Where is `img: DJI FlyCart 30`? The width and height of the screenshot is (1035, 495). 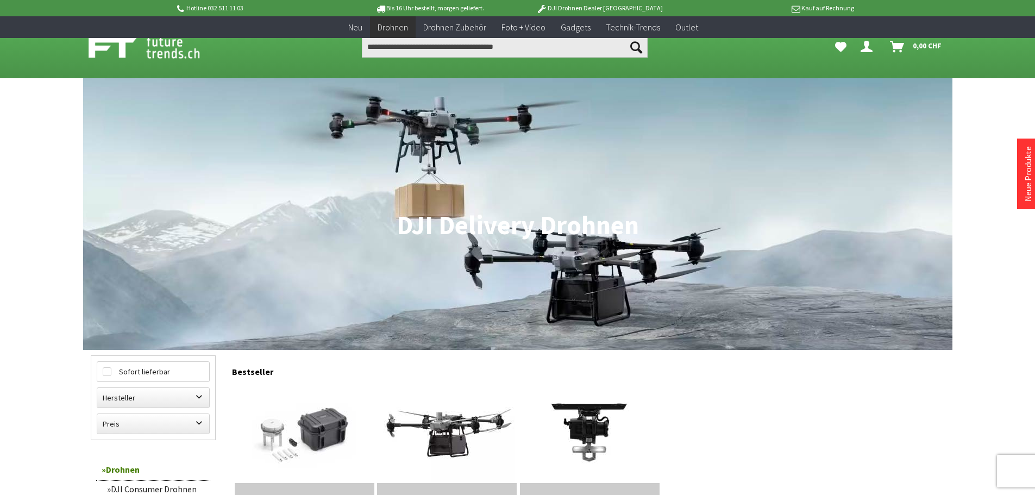 img: DJI FlyCart 30 is located at coordinates (447, 434).